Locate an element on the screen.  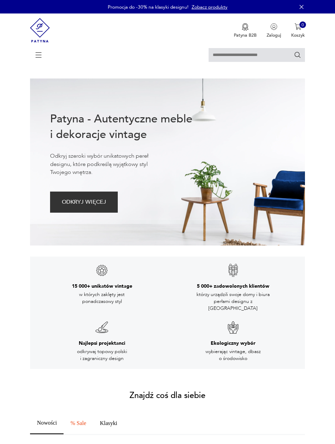
a: ODKRYJ WIĘCEJ is located at coordinates (84, 202).